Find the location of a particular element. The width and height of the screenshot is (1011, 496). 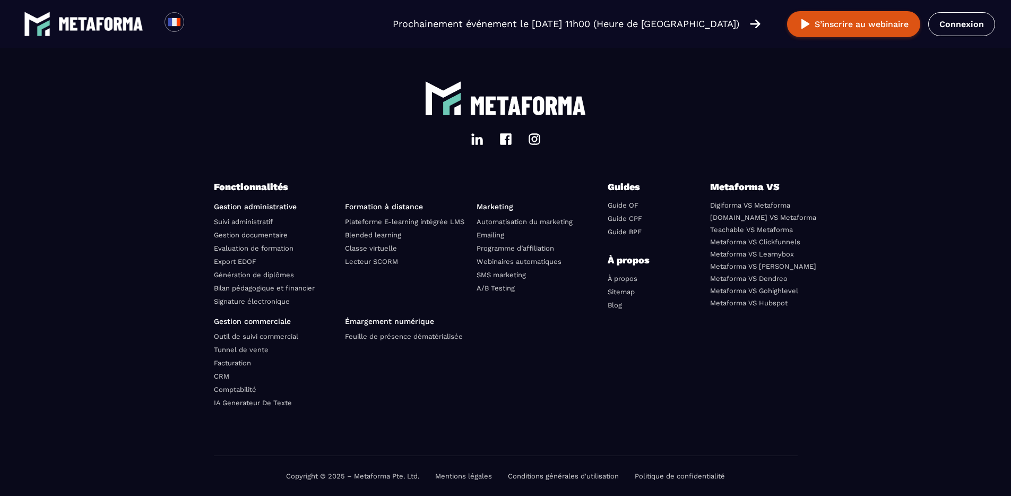

a: Facturation is located at coordinates (232, 362).